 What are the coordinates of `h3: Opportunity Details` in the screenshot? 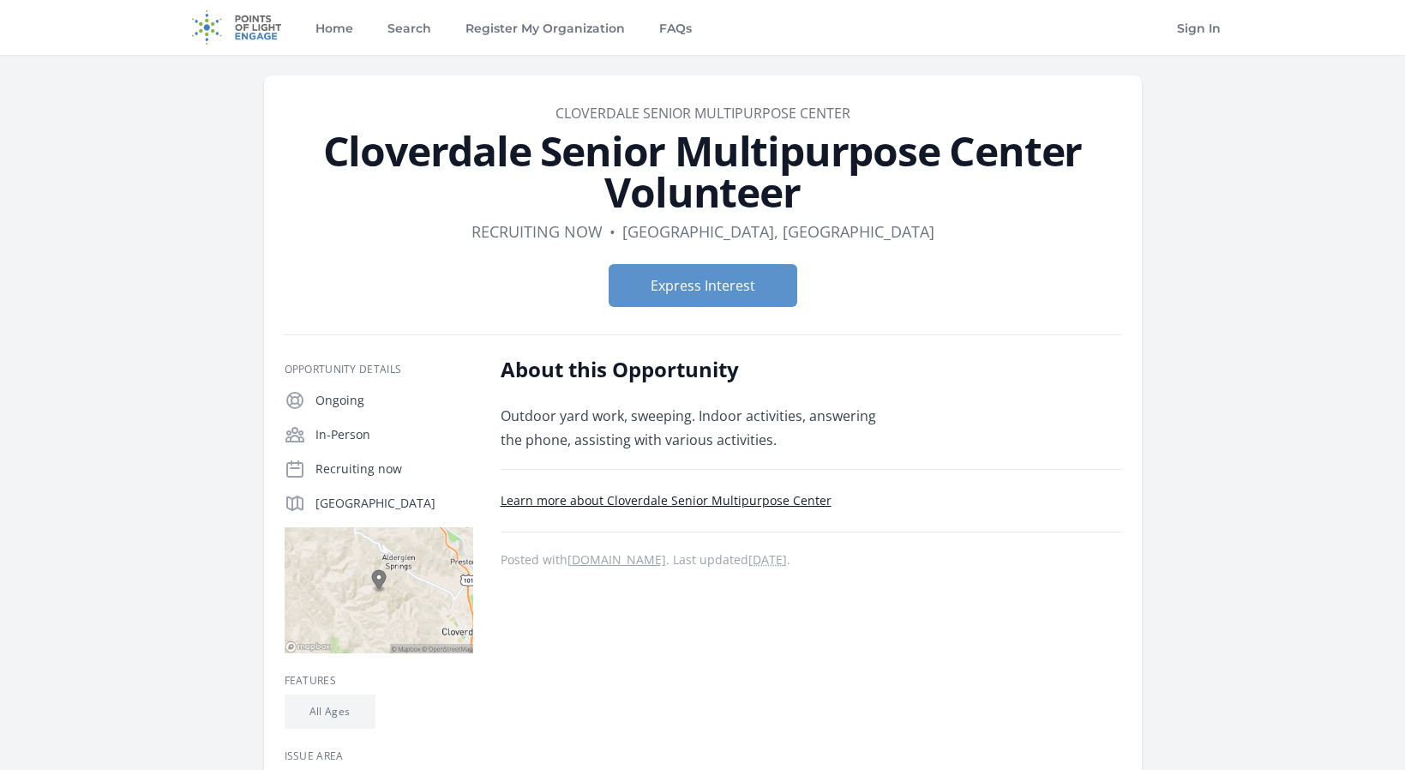 It's located at (379, 370).